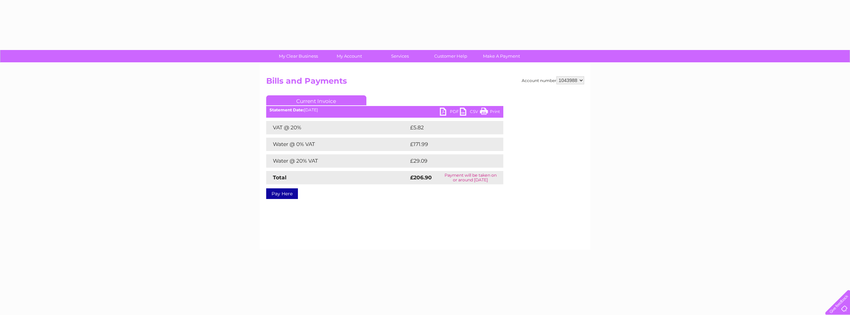 The width and height of the screenshot is (850, 315). I want to click on strong: £206.90, so click(421, 178).